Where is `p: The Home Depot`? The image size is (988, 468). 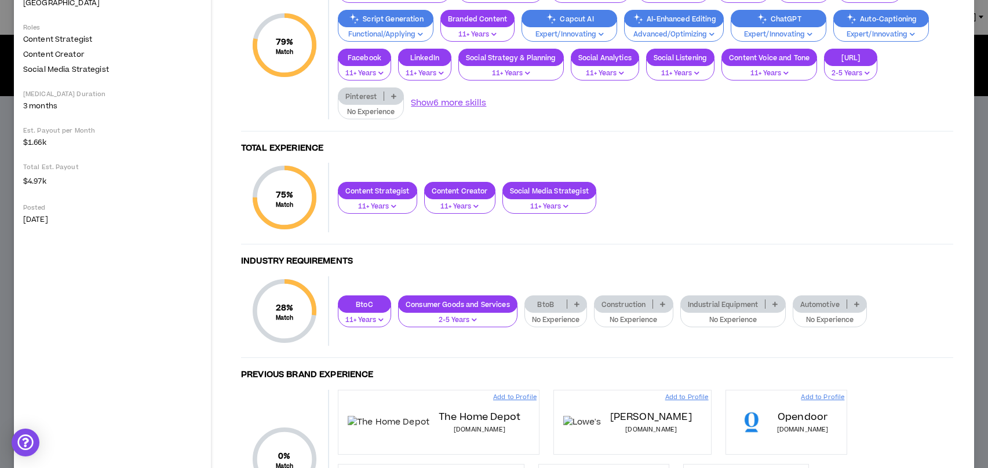 p: The Home Depot is located at coordinates (479, 417).